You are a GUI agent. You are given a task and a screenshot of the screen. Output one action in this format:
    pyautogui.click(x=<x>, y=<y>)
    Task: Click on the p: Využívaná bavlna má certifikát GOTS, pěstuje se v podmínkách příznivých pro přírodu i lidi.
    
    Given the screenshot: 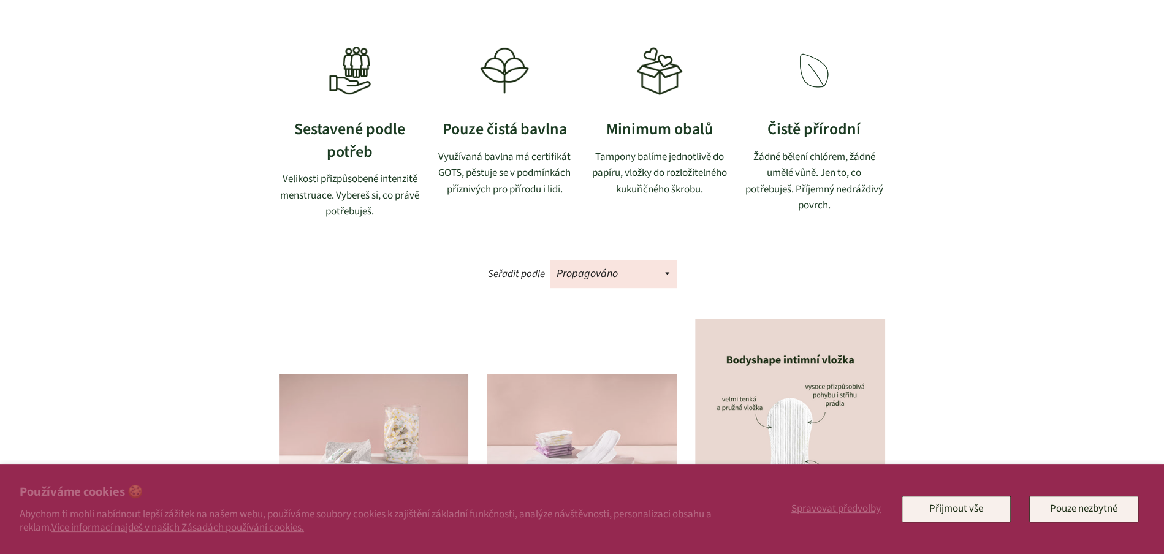 What is the action you would take?
    pyautogui.click(x=504, y=173)
    